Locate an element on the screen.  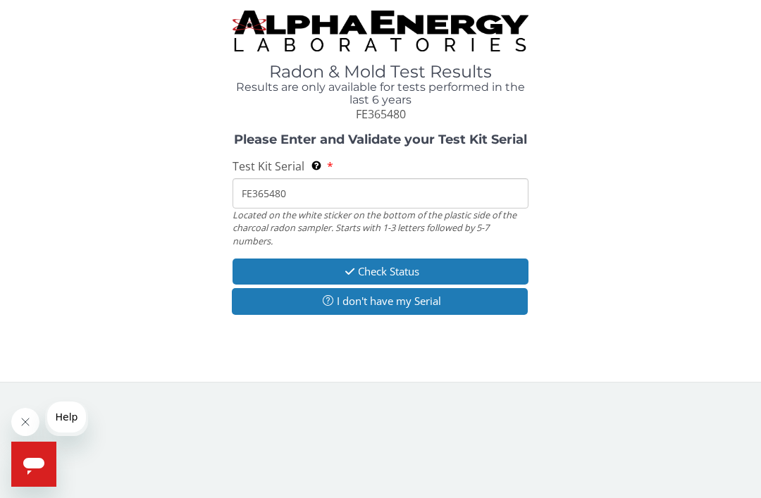
button: I don't have my Serial is located at coordinates (380, 301).